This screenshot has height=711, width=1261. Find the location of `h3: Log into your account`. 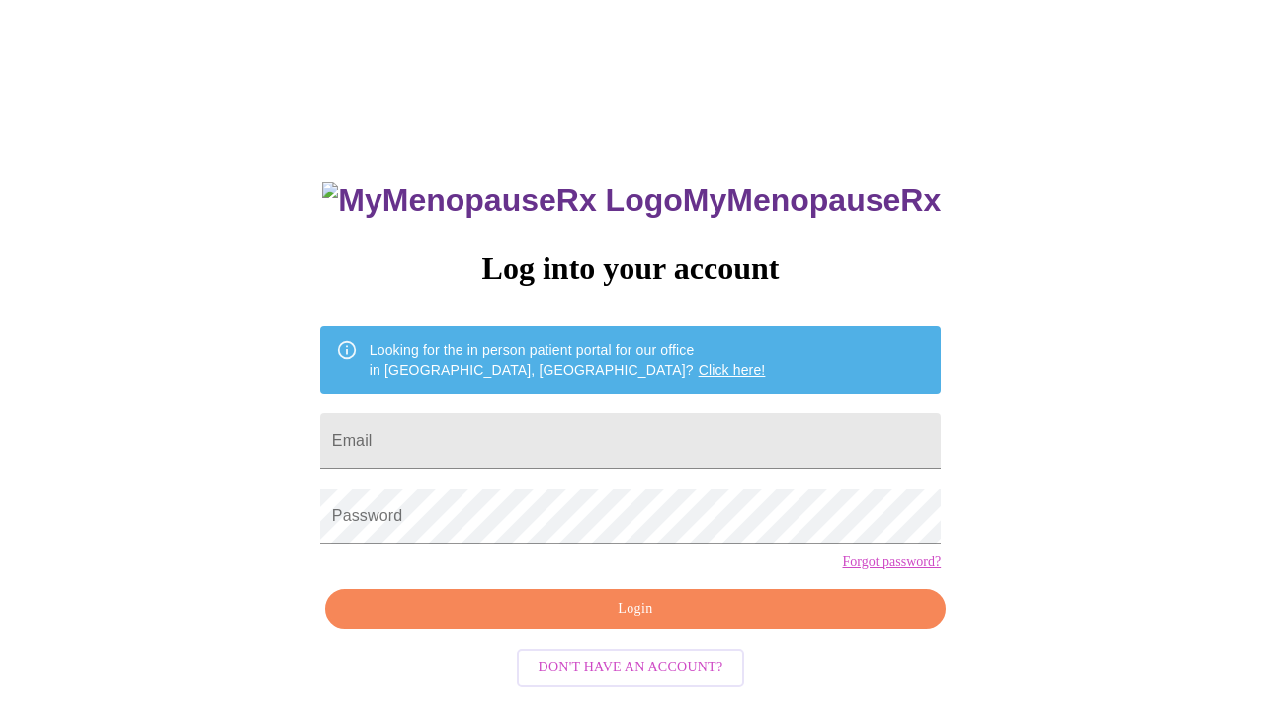

h3: Log into your account is located at coordinates (631, 268).